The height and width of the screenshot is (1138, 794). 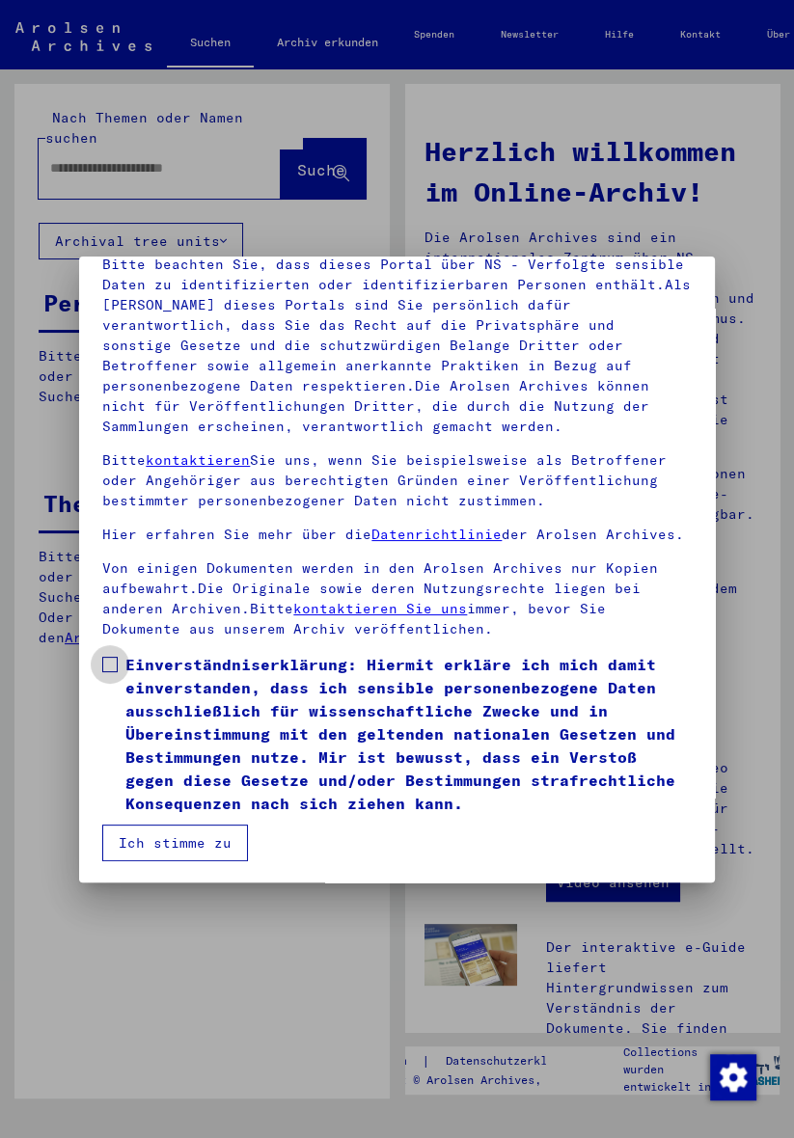 I want to click on a: kontaktieren Sie uns, so click(x=380, y=608).